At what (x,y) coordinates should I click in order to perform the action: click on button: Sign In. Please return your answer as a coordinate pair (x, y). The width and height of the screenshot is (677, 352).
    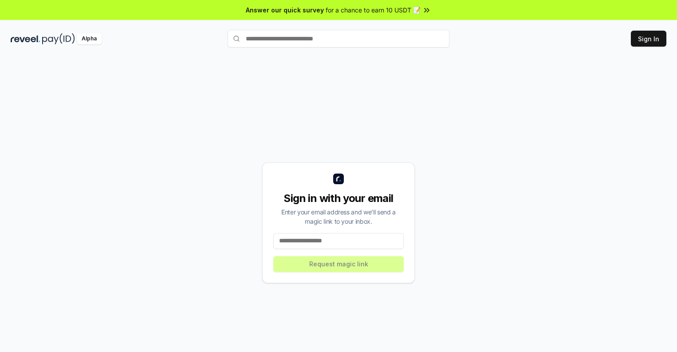
    Looking at the image, I should click on (649, 39).